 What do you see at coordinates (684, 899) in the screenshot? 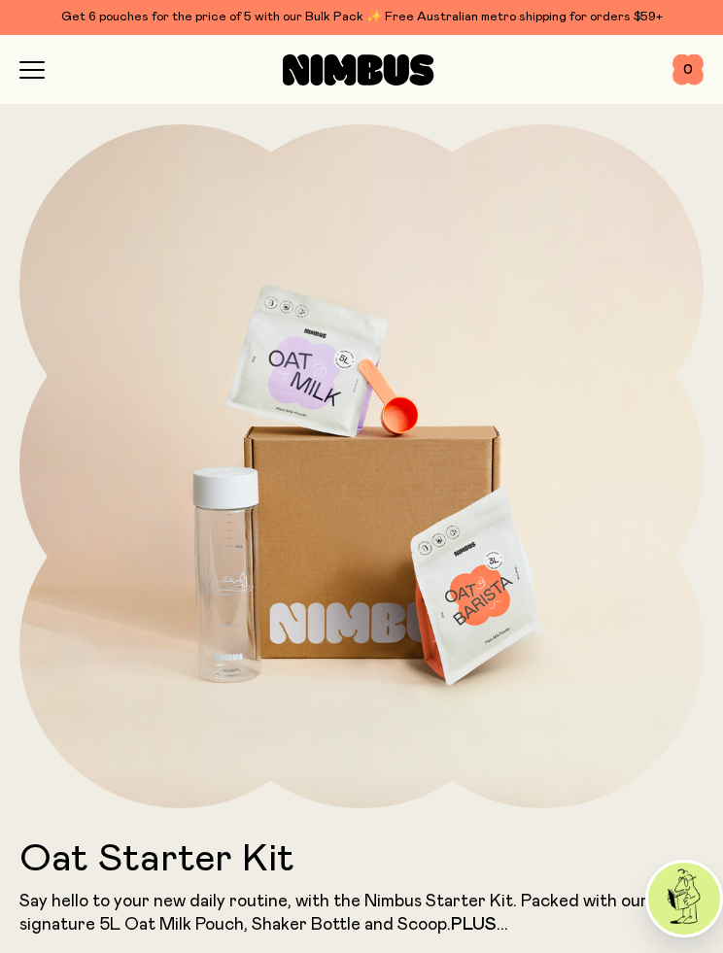
I see `img: agent` at bounding box center [684, 899].